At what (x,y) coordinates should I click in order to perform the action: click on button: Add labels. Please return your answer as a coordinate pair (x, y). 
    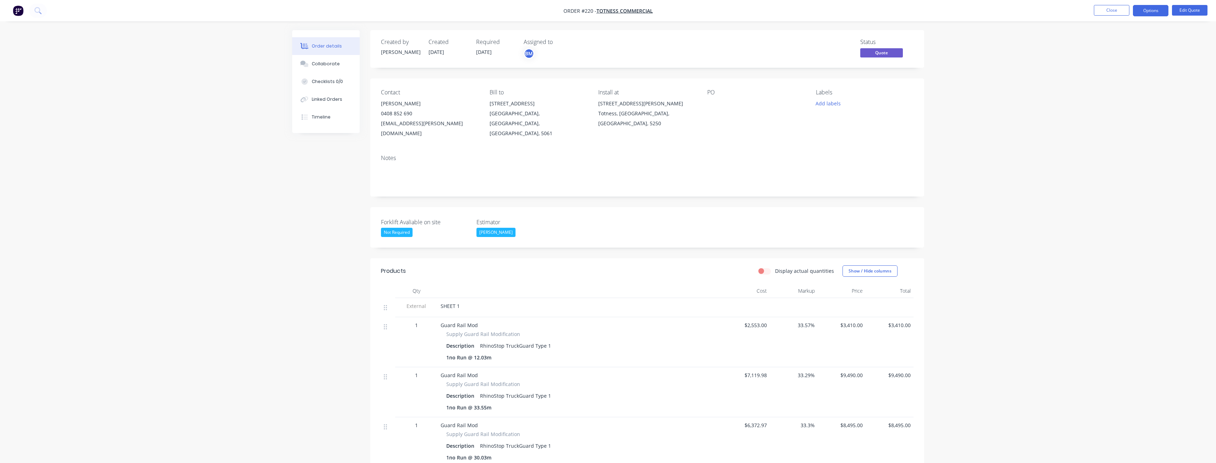
    Looking at the image, I should click on (828, 103).